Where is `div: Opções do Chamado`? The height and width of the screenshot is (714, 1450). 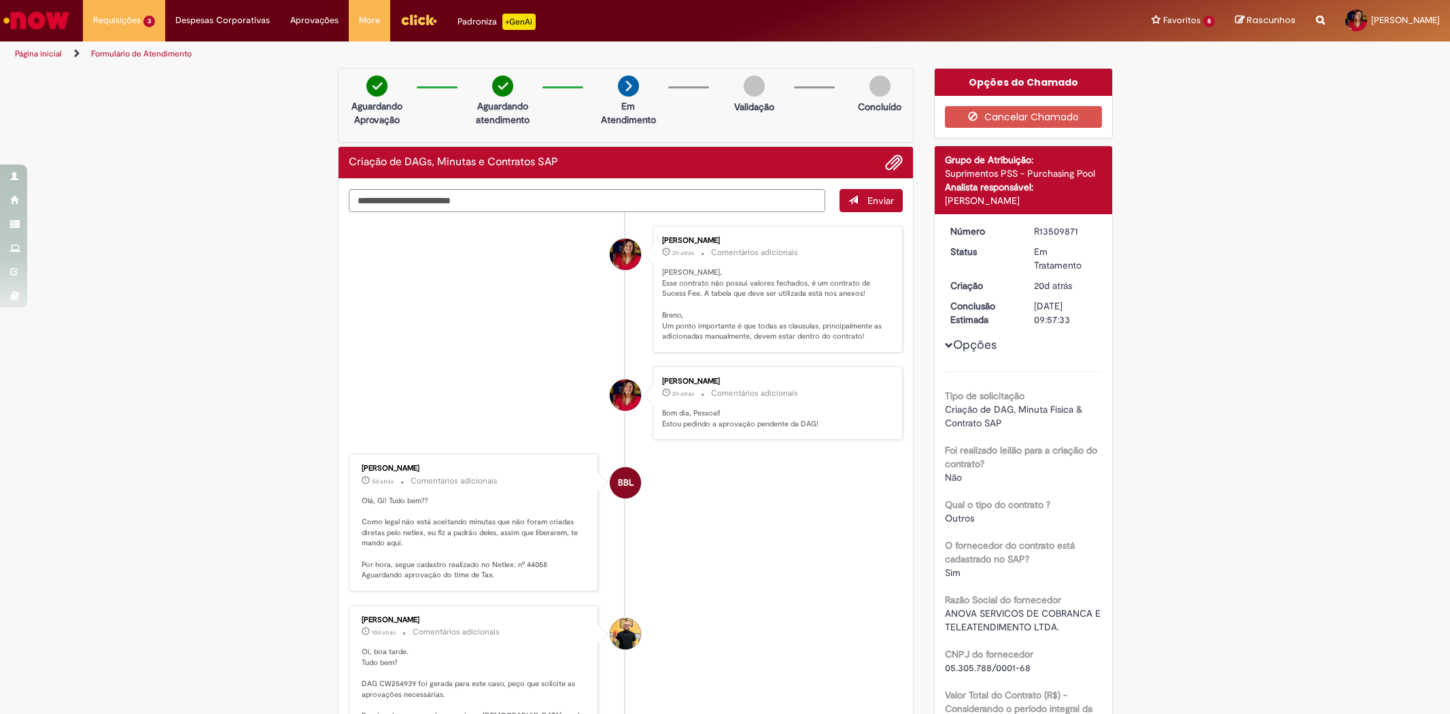 div: Opções do Chamado is located at coordinates (1023, 82).